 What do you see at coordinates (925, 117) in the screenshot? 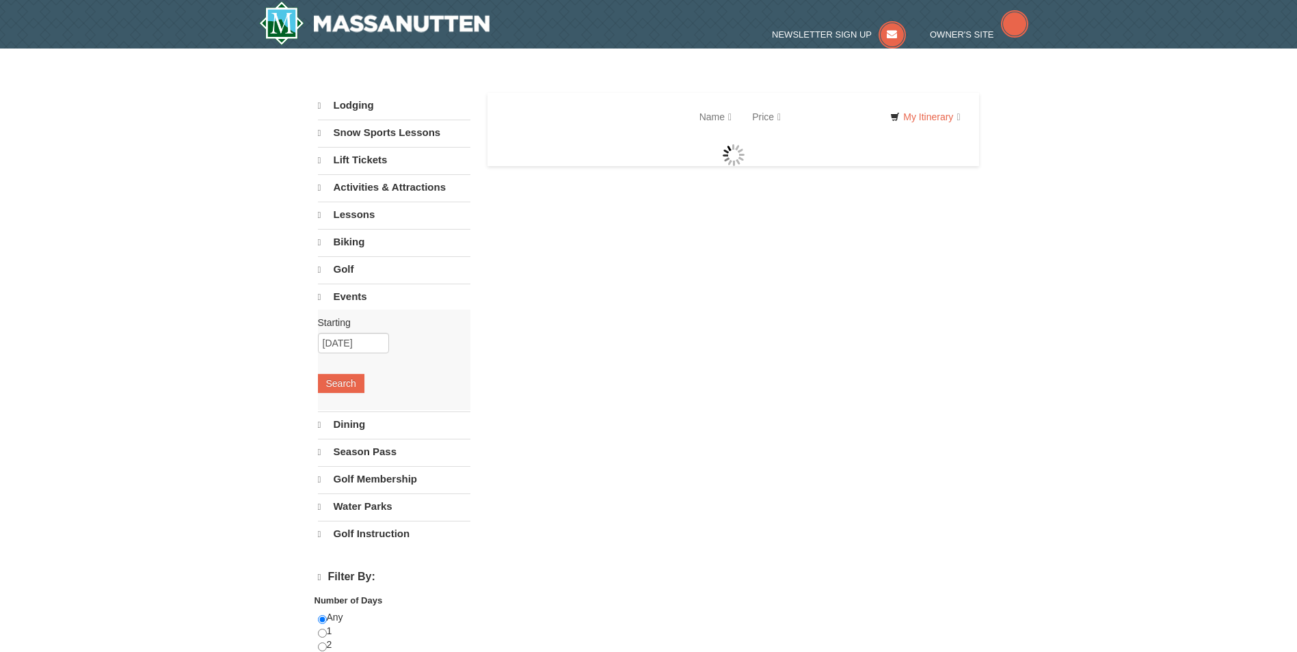
I see `a: My Itinerary` at bounding box center [925, 117].